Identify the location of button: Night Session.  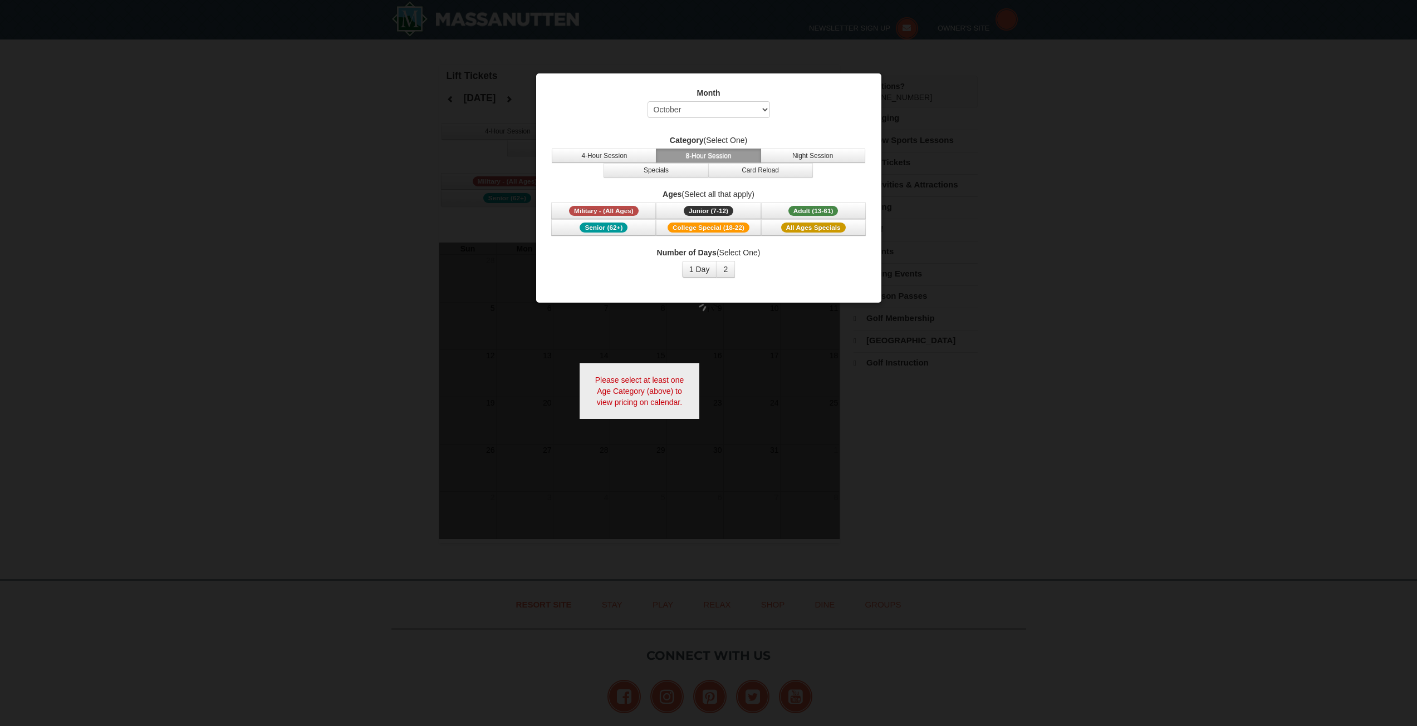
(813, 156).